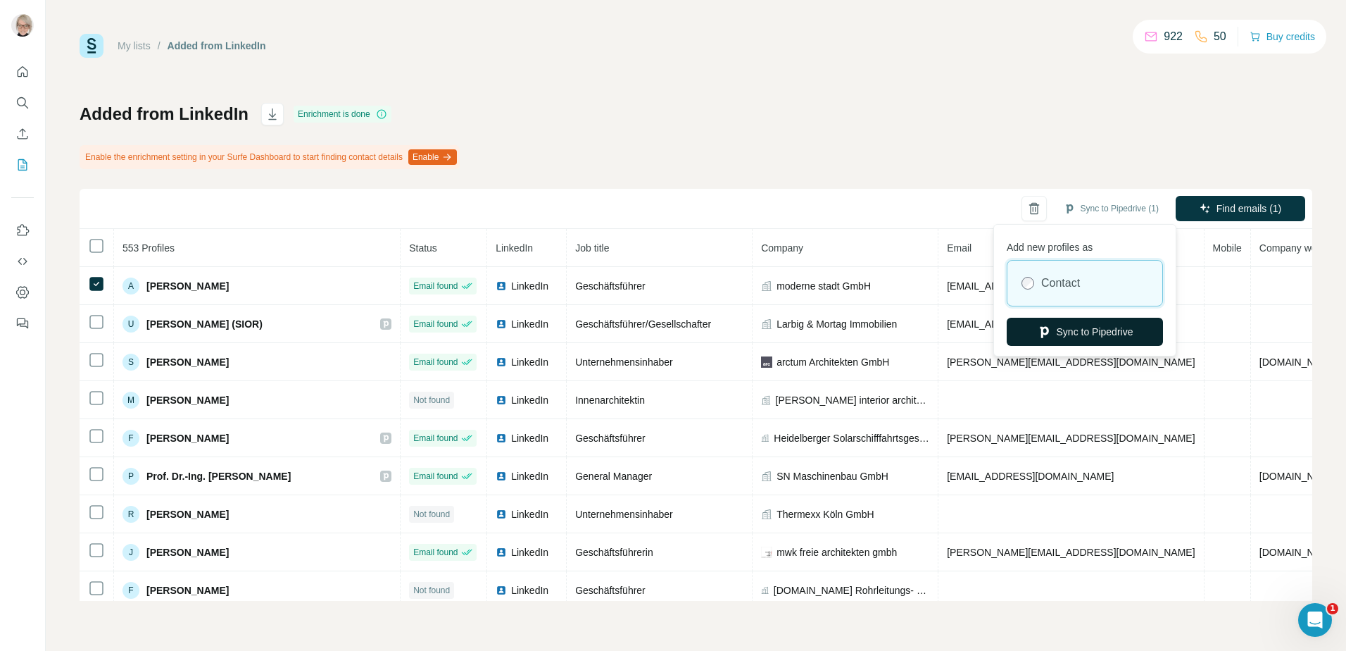 This screenshot has width=1346, height=651. What do you see at coordinates (851, 438) in the screenshot?
I see `span: Heidelberger Solarschifffahrtsgesellschaft mbH` at bounding box center [851, 438].